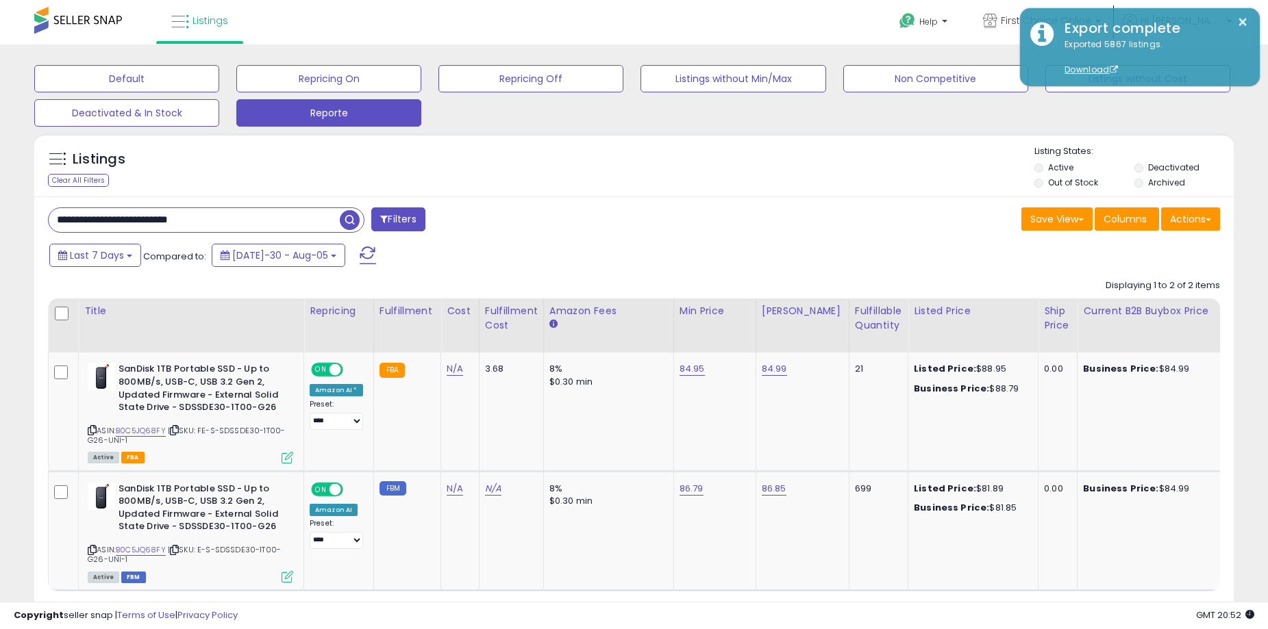 The width and height of the screenshot is (1268, 629). I want to click on button: Save View, so click(1057, 219).